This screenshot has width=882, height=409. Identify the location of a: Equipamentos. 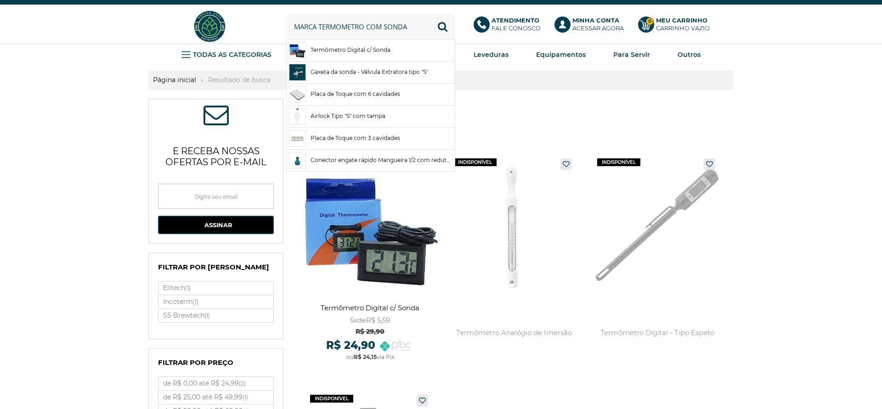
(561, 55).